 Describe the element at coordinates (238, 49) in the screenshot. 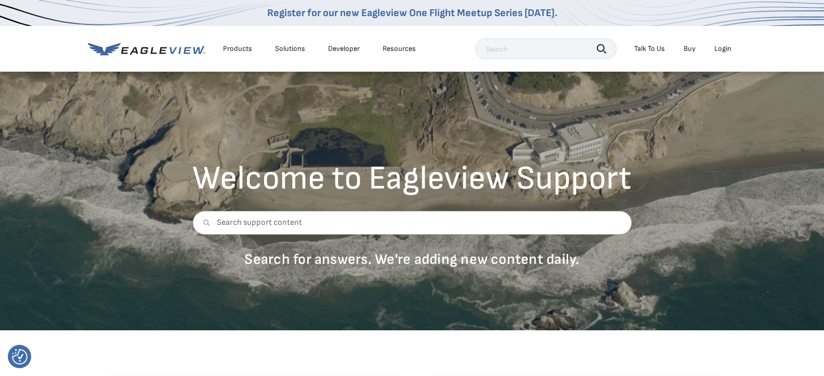

I see `div: Products` at that location.